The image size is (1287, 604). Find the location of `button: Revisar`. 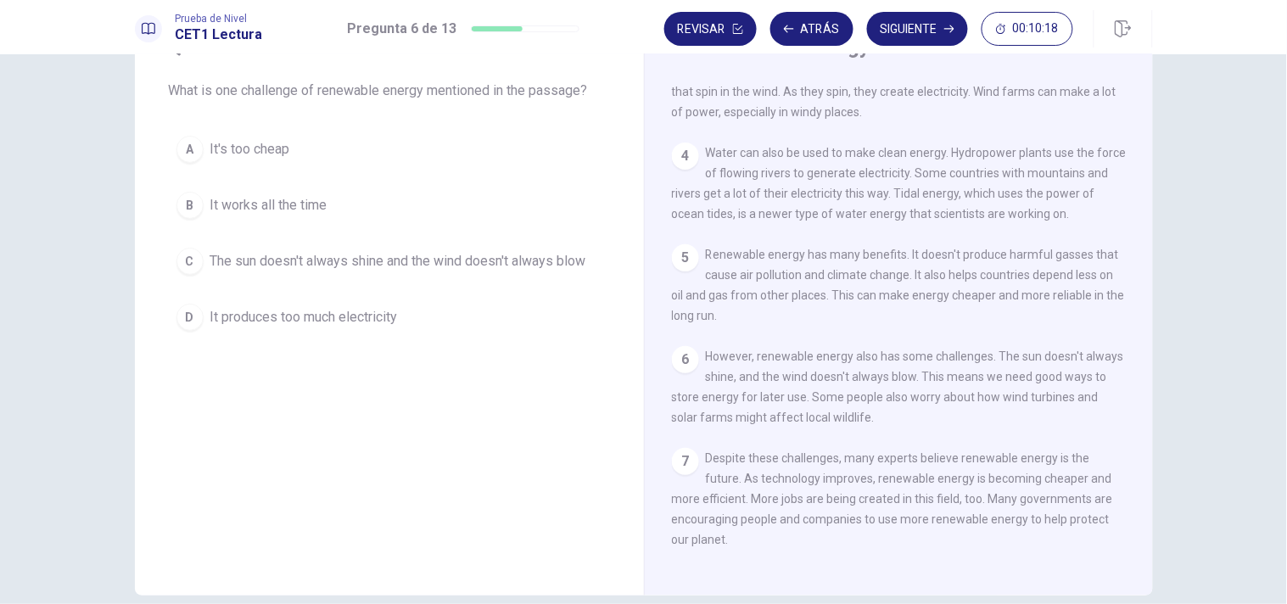

button: Revisar is located at coordinates (710, 29).